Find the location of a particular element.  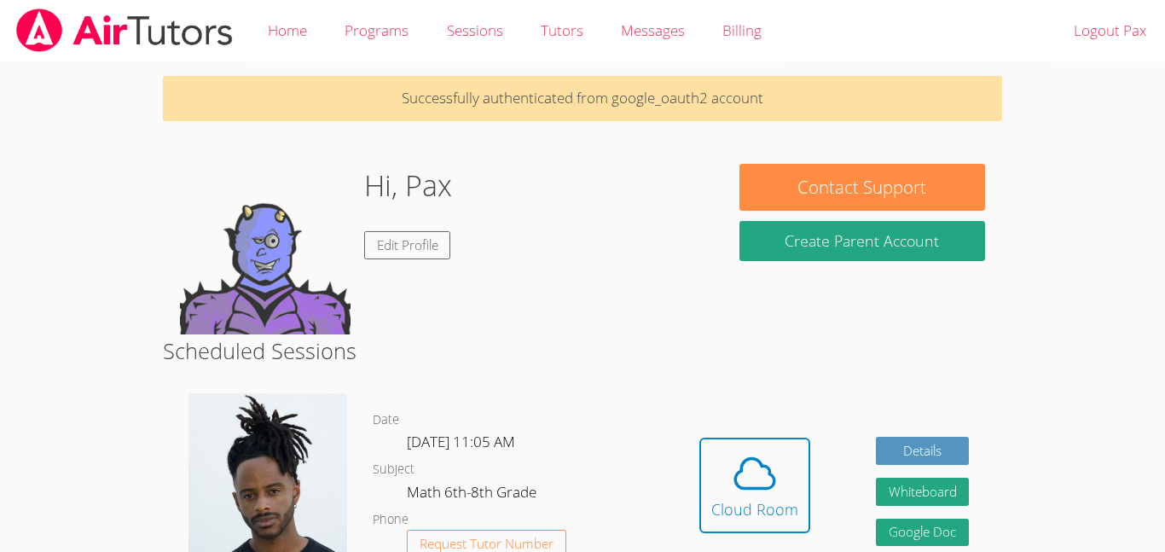

button: Cloud Room is located at coordinates (755, 485).